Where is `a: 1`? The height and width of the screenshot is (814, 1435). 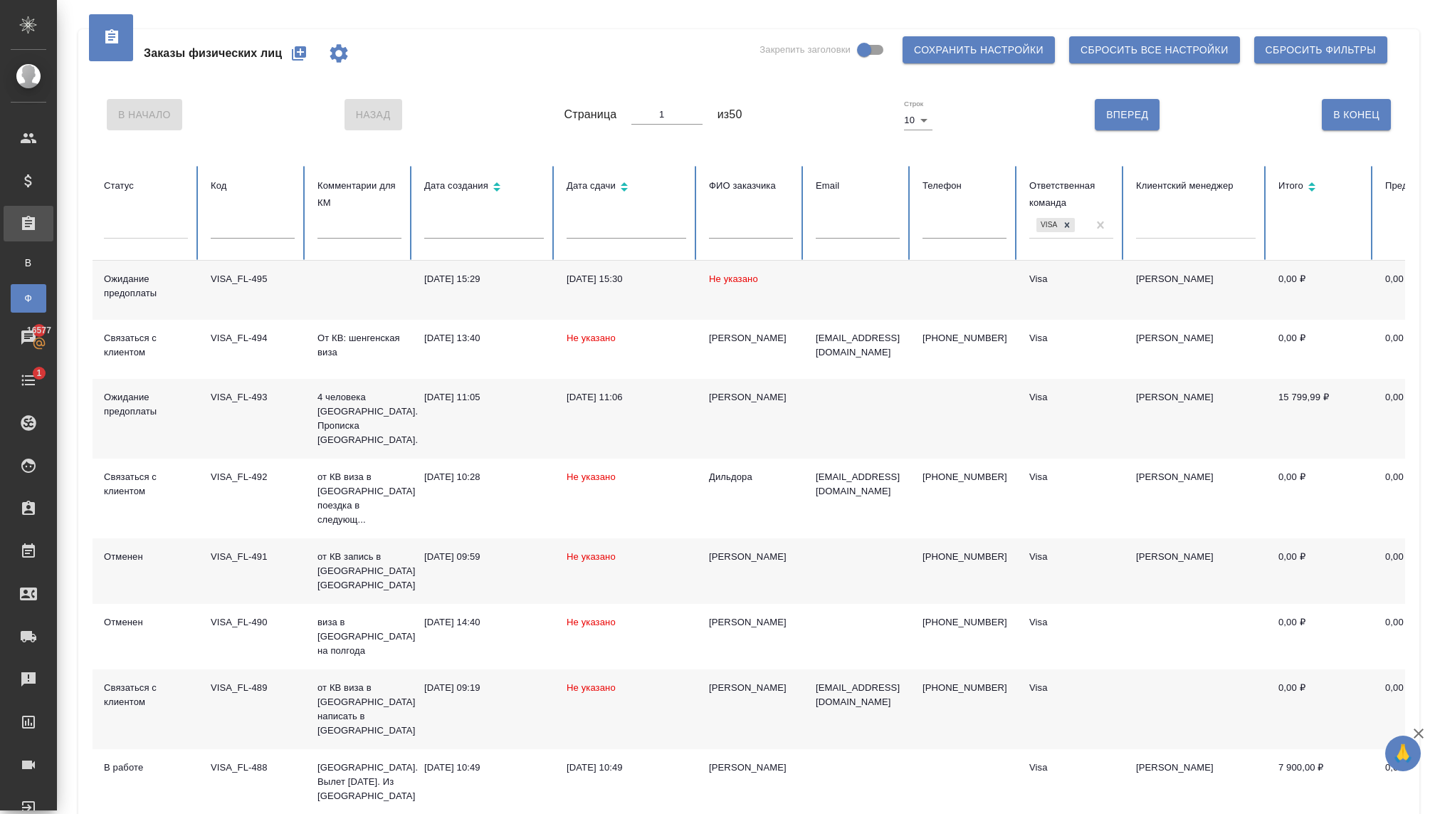 a: 1 is located at coordinates (28, 380).